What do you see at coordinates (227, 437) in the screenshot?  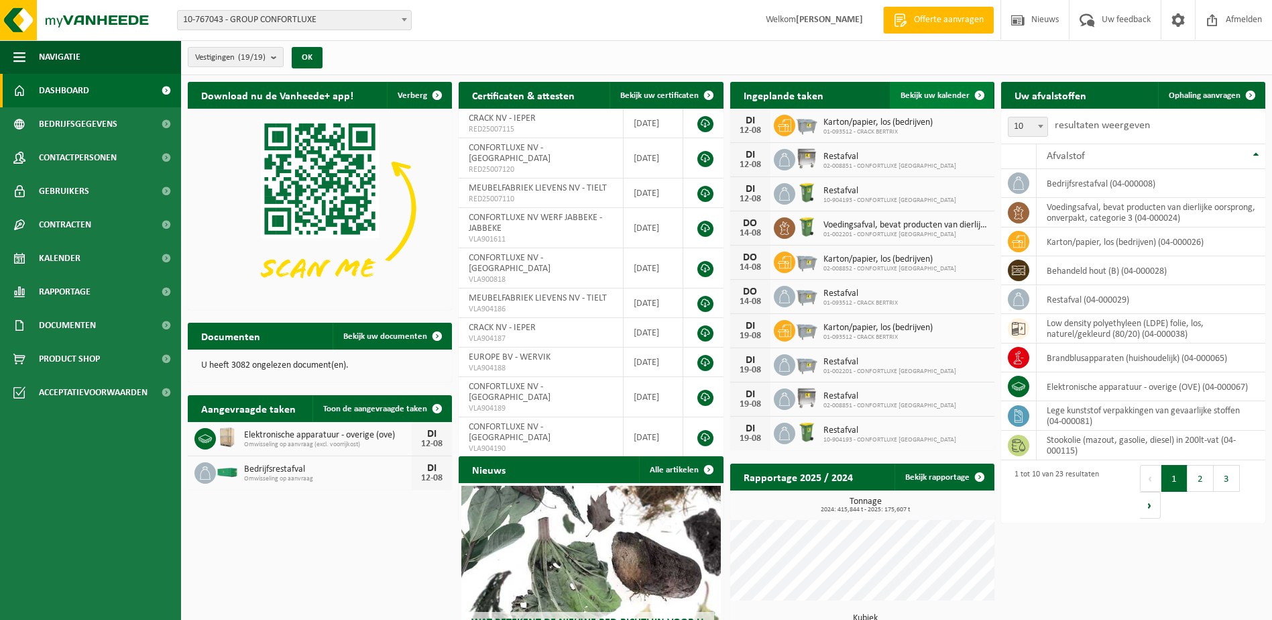 I see `img: PB-WB-1440-WDN-00-00` at bounding box center [227, 437].